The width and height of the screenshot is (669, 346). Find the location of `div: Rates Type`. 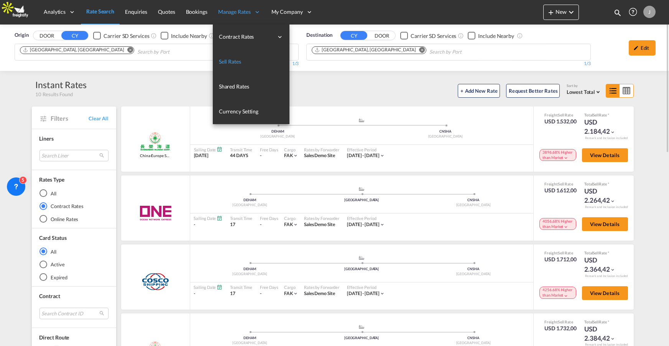

div: Rates Type is located at coordinates (52, 180).